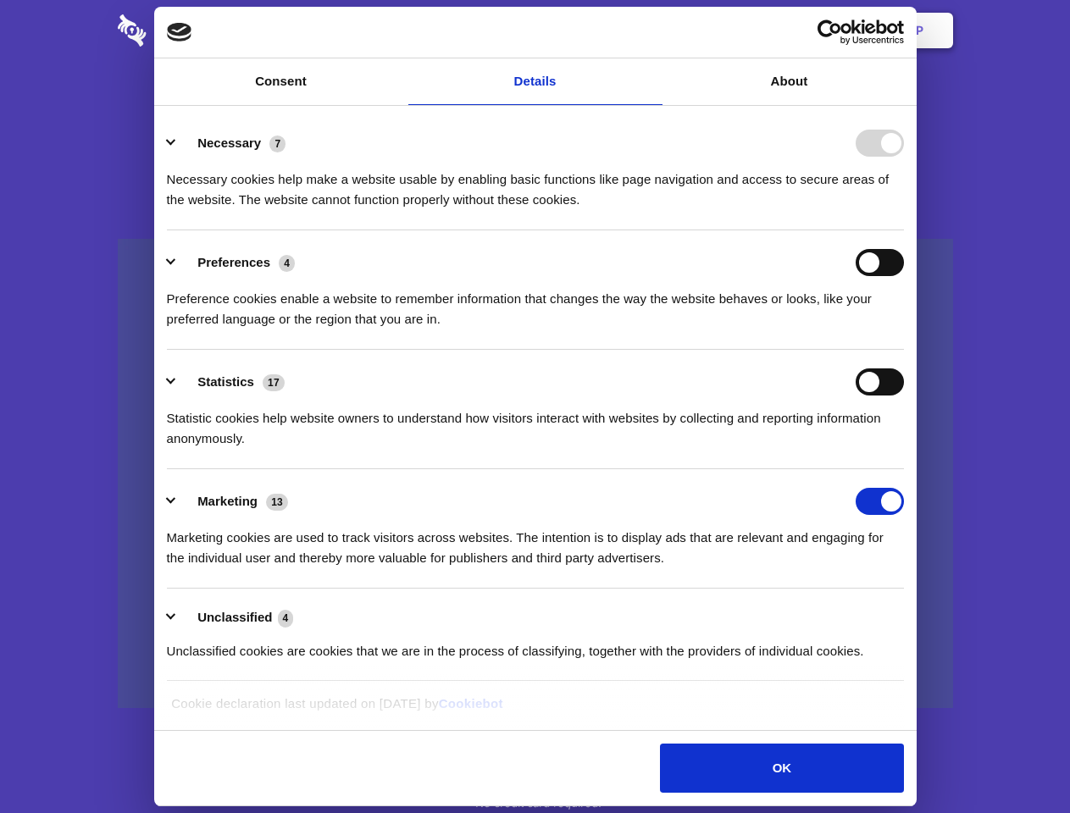 This screenshot has width=1070, height=813. What do you see at coordinates (190, 31) in the screenshot?
I see `img: logo-wordmark-white-trans-d4663122ce5f474addd5e946df7df03e33cb6a1c49d2221995e7729f52c070b2.svg` at bounding box center [190, 31].